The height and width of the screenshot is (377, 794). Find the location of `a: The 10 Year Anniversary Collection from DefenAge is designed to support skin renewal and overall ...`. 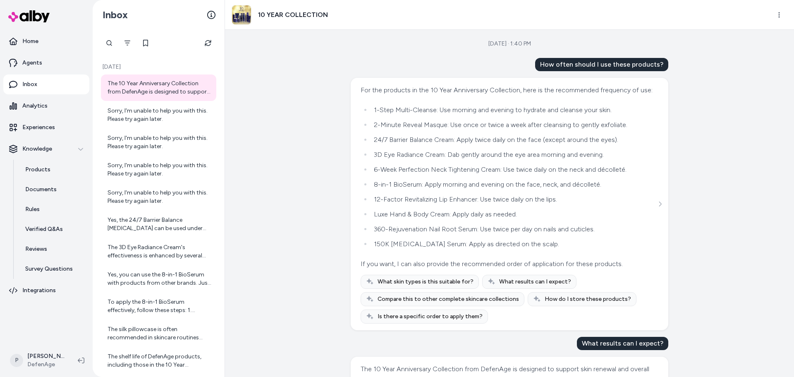

a: The 10 Year Anniversary Collection from DefenAge is designed to support skin renewal and overall ... is located at coordinates (158, 88).